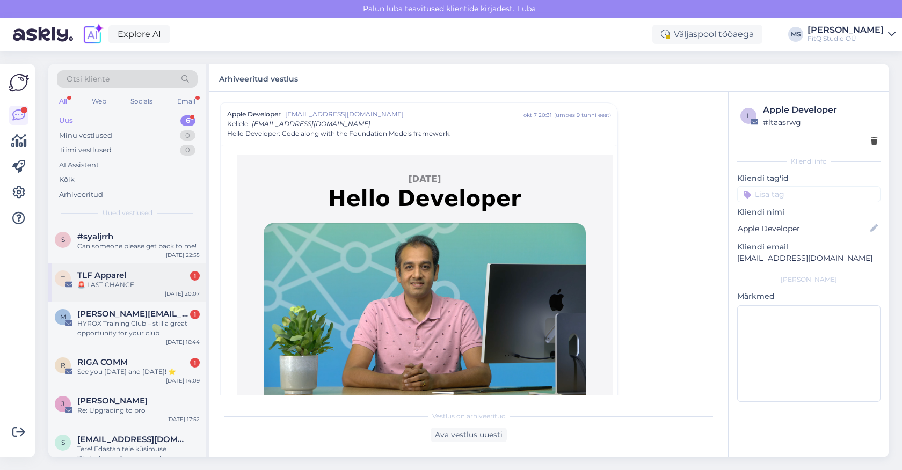 The height and width of the screenshot is (470, 902). I want to click on div: MS, so click(795, 34).